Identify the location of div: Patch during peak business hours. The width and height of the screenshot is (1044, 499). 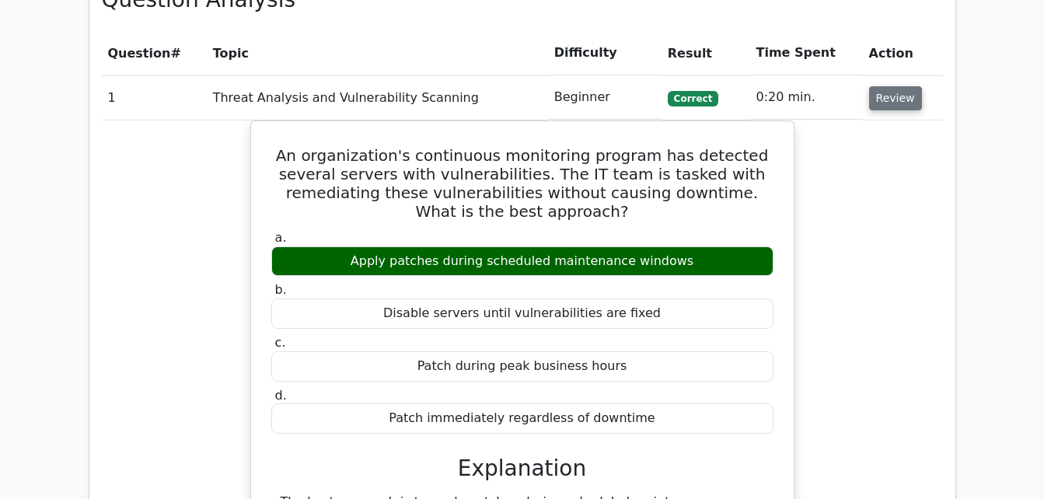
(522, 366).